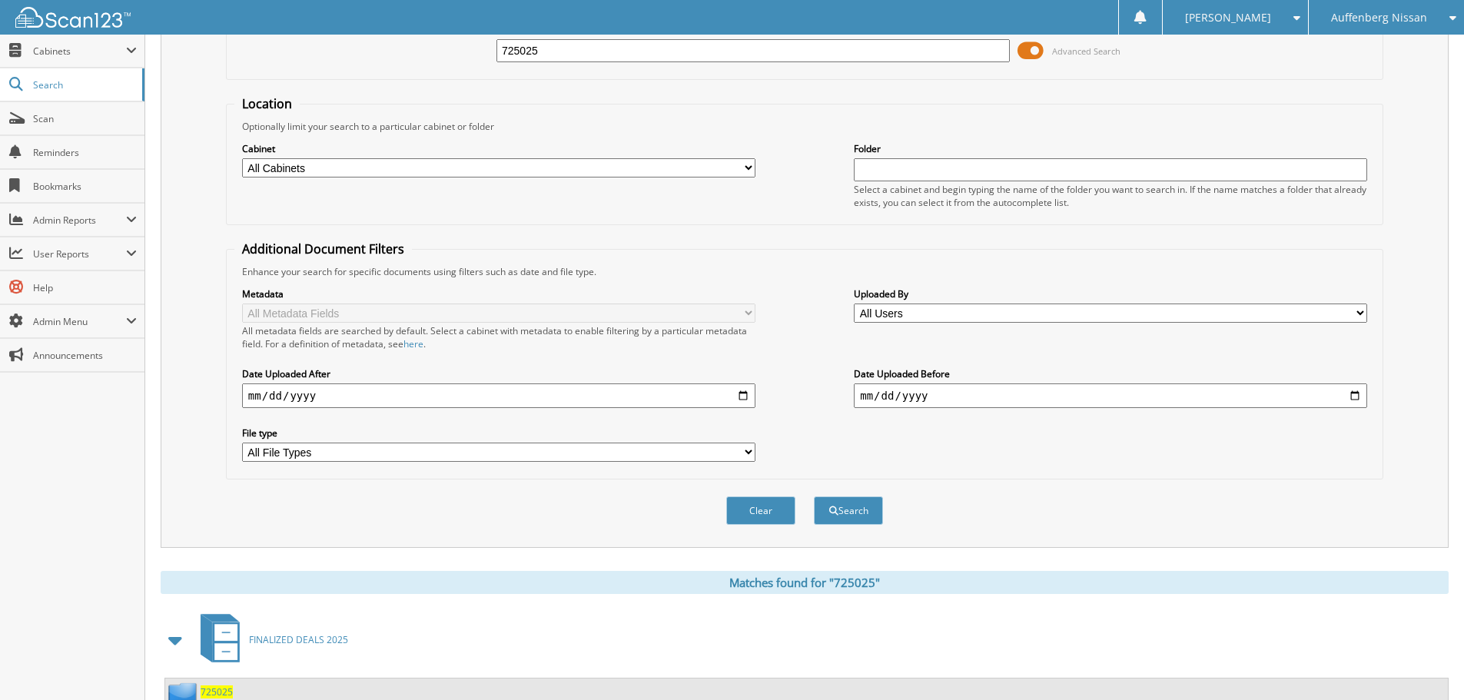  I want to click on span: User Reports, so click(79, 254).